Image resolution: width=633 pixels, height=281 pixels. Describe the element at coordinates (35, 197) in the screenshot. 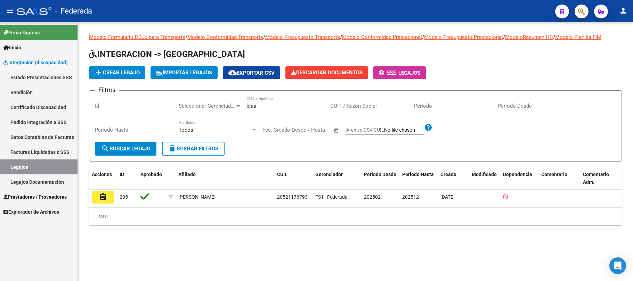

I see `span: Prestadores / Proveedores` at that location.